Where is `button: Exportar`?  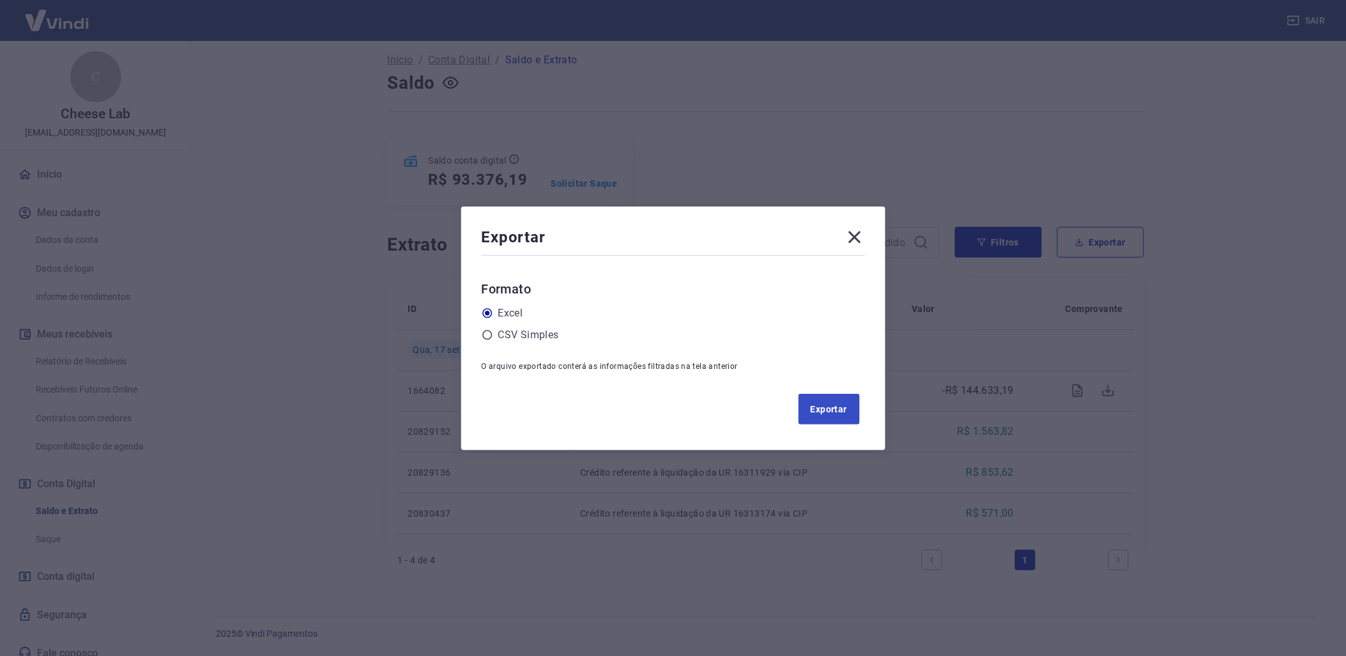 button: Exportar is located at coordinates (829, 409).